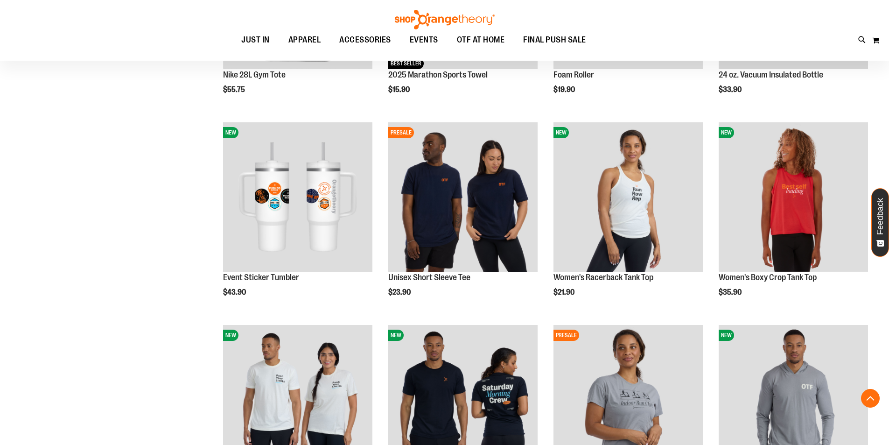 The image size is (889, 445). What do you see at coordinates (424, 40) in the screenshot?
I see `span: EVENTS` at bounding box center [424, 40].